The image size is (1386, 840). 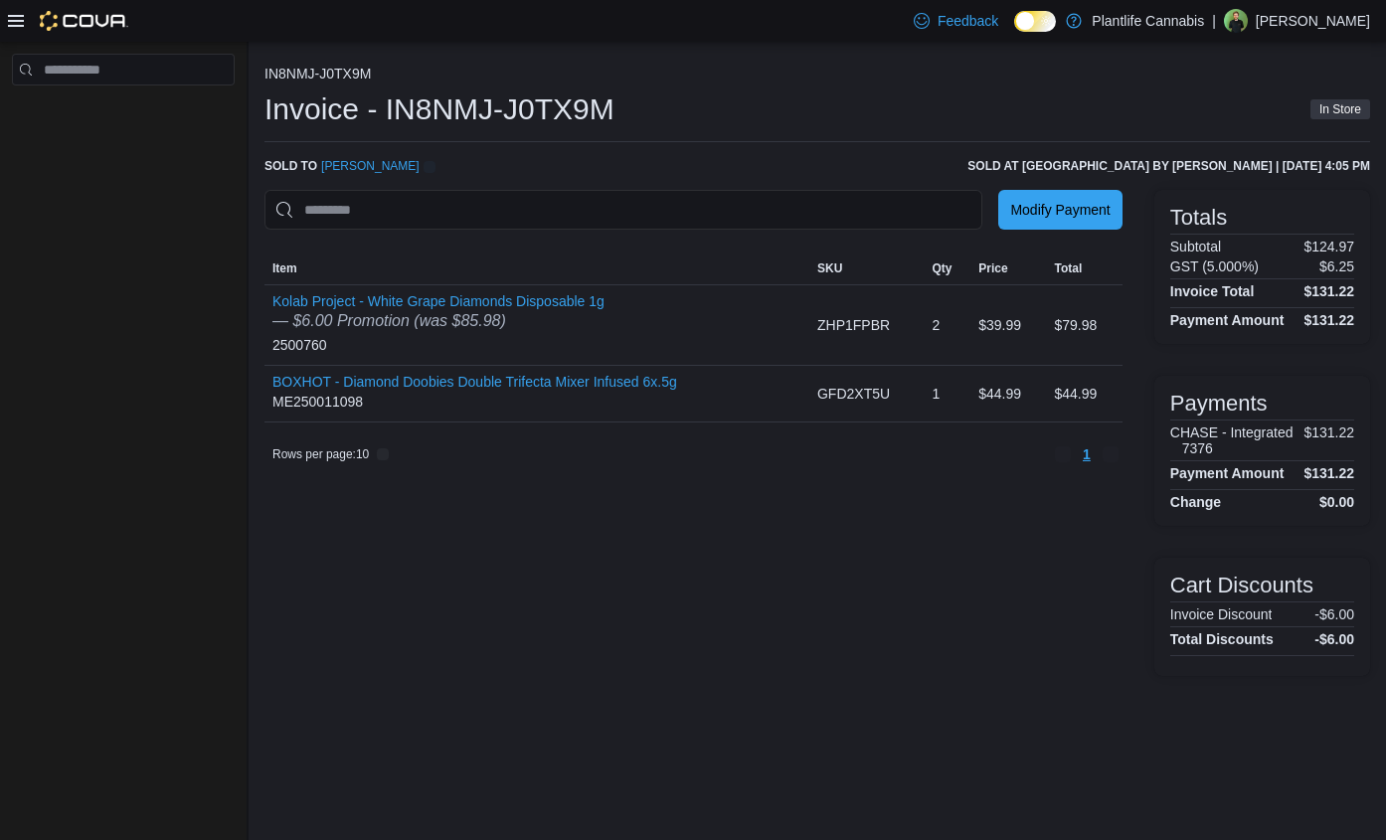 What do you see at coordinates (1329, 441) in the screenshot?
I see `p: $131.22` at bounding box center [1329, 441].